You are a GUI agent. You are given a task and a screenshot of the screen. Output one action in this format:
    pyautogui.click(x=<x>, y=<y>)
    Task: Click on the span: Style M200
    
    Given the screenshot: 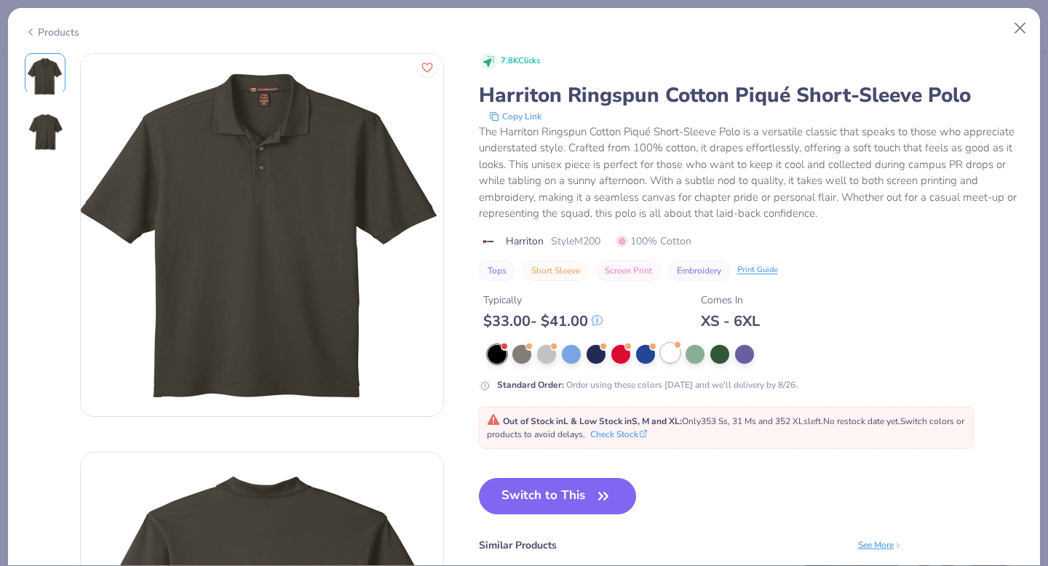 What is the action you would take?
    pyautogui.click(x=575, y=241)
    